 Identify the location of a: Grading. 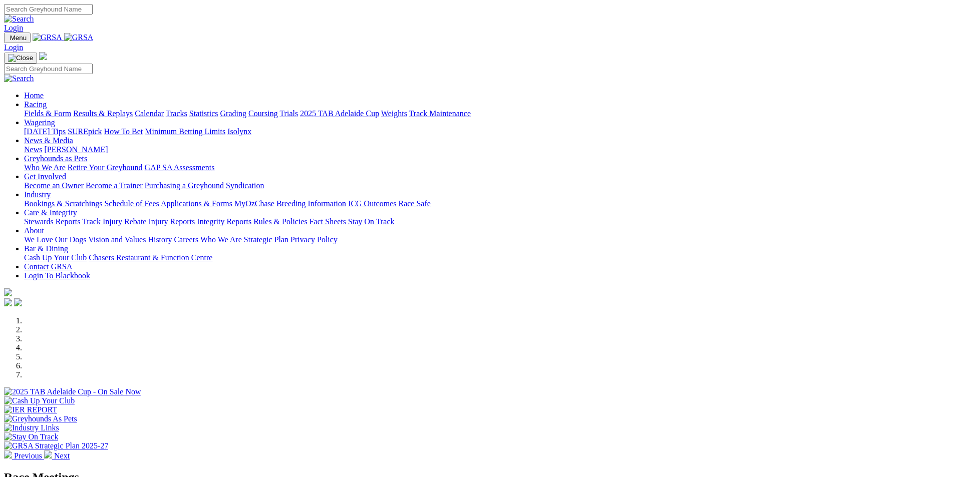
(233, 113).